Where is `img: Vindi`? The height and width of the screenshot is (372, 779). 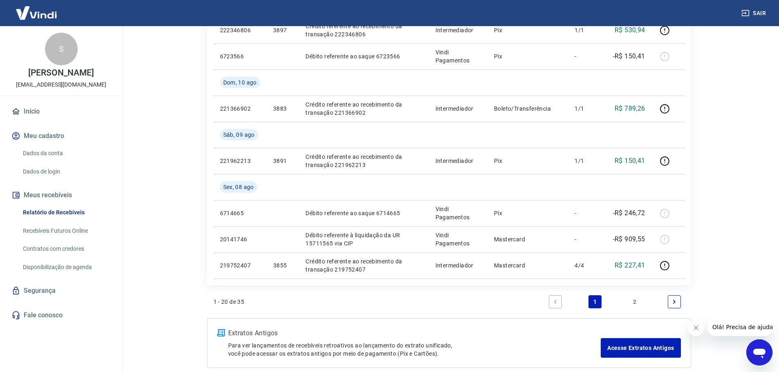 img: Vindi is located at coordinates (36, 13).